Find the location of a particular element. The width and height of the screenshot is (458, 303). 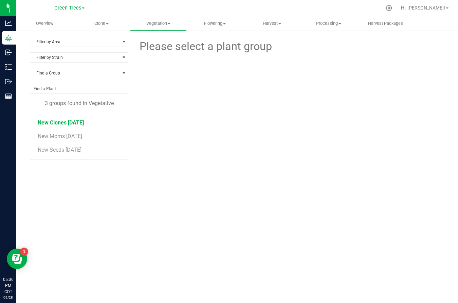

span: Processing is located at coordinates (329, 23).